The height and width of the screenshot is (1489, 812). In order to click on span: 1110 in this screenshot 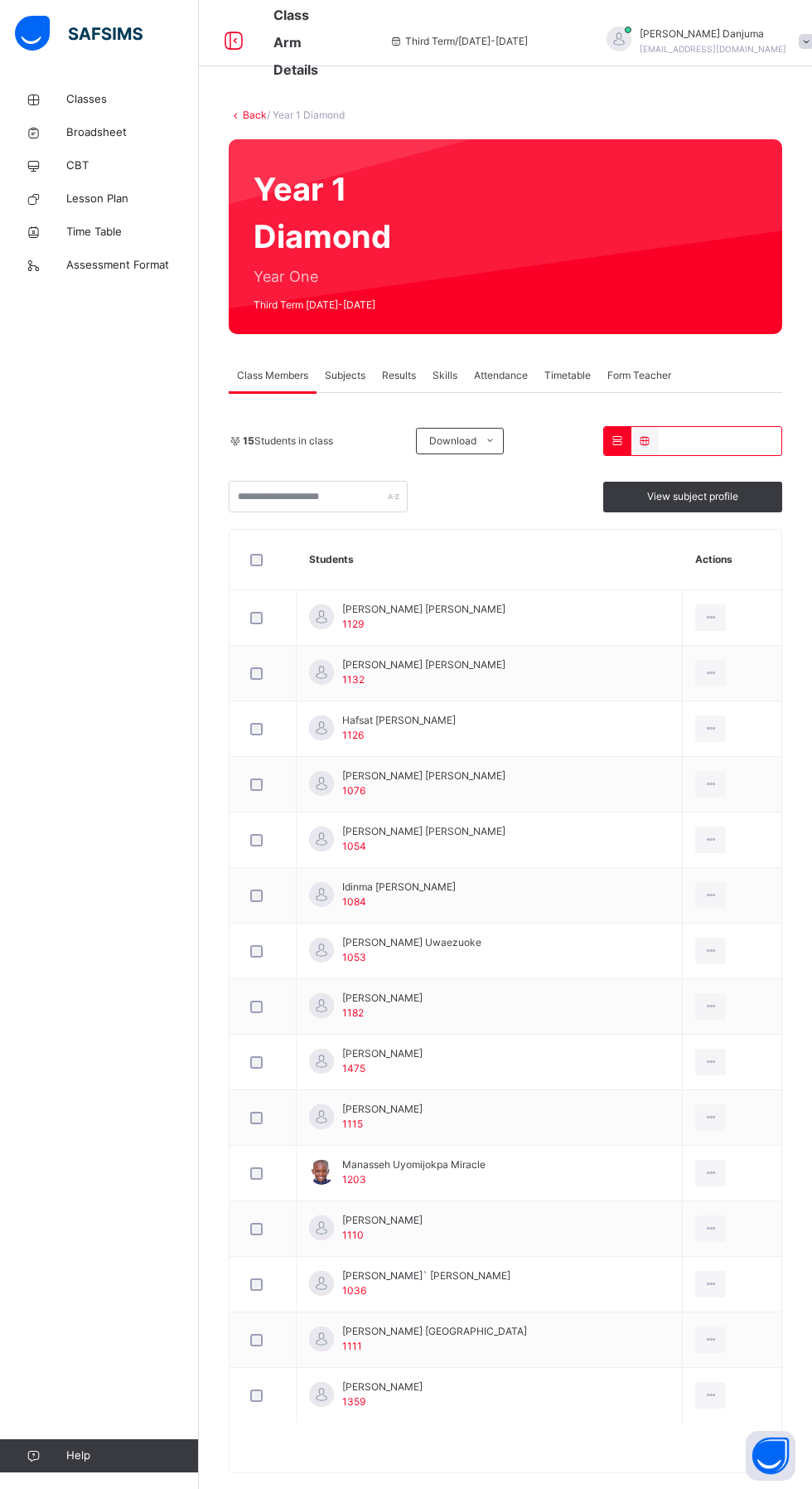, I will do `click(354, 1234)`.